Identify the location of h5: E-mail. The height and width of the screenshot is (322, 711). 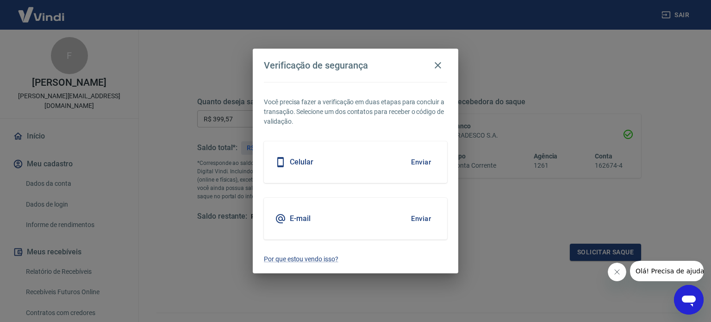
(300, 218).